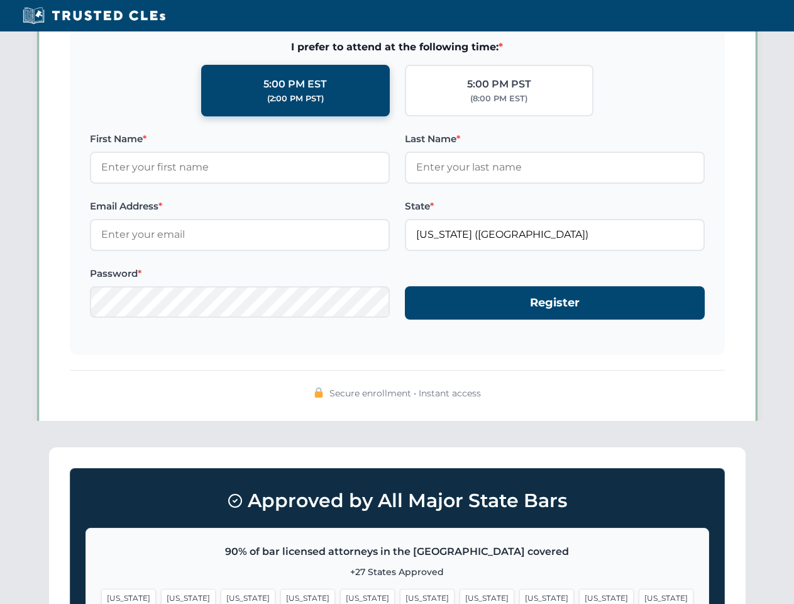  Describe the element at coordinates (94, 16) in the screenshot. I see `img: Trusted CLEs` at that location.